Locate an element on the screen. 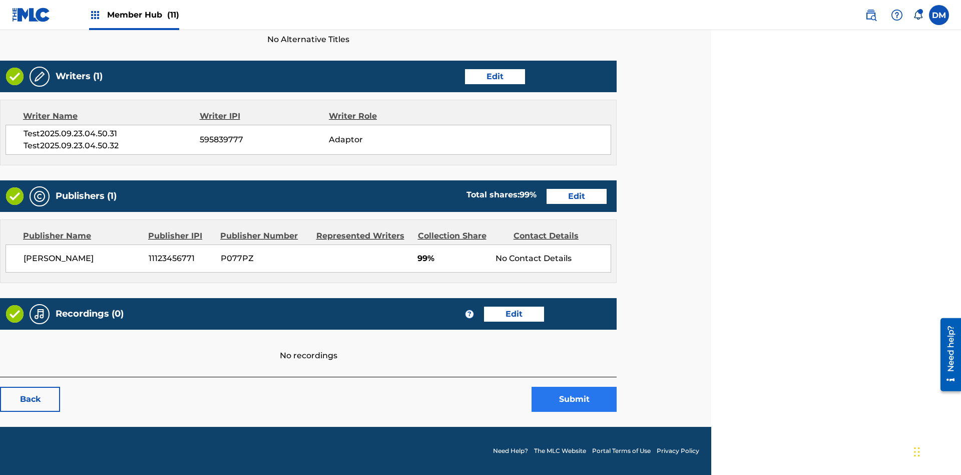 This screenshot has height=475, width=961. a: Privacy Policy is located at coordinates (678, 451).